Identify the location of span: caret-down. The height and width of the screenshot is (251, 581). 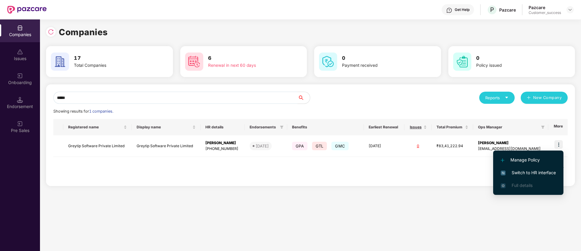
(507, 97).